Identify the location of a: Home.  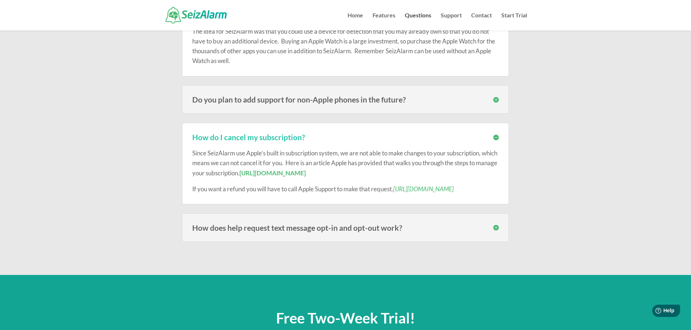
(355, 21).